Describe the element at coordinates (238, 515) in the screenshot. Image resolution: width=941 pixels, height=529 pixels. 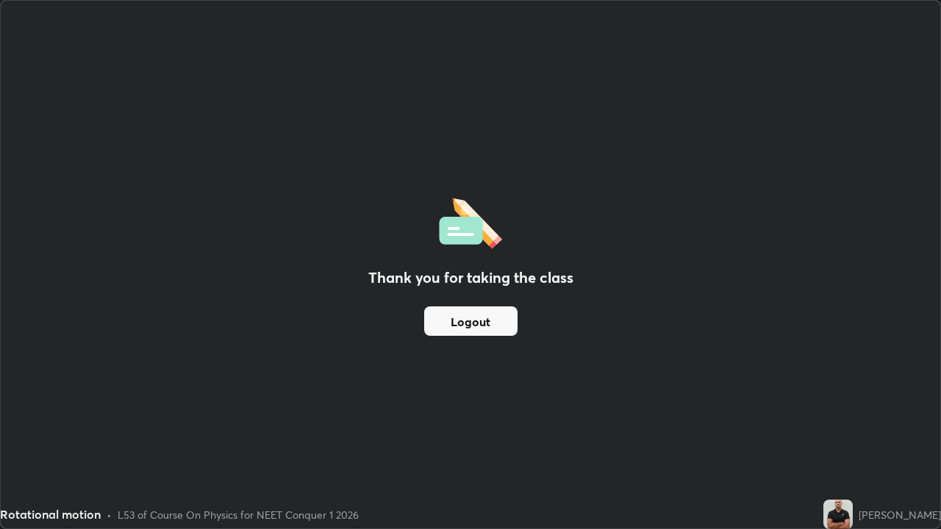
I see `div: L53 of Course On Physics for NEET Conquer 1 2026` at that location.